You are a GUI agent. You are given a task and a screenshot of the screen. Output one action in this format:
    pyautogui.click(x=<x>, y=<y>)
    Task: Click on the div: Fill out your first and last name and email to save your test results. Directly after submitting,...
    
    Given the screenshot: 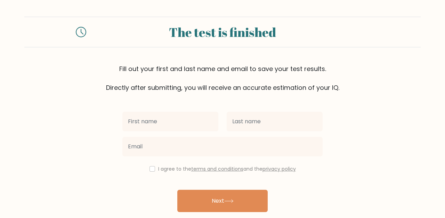 What is the action you would take?
    pyautogui.click(x=223, y=78)
    